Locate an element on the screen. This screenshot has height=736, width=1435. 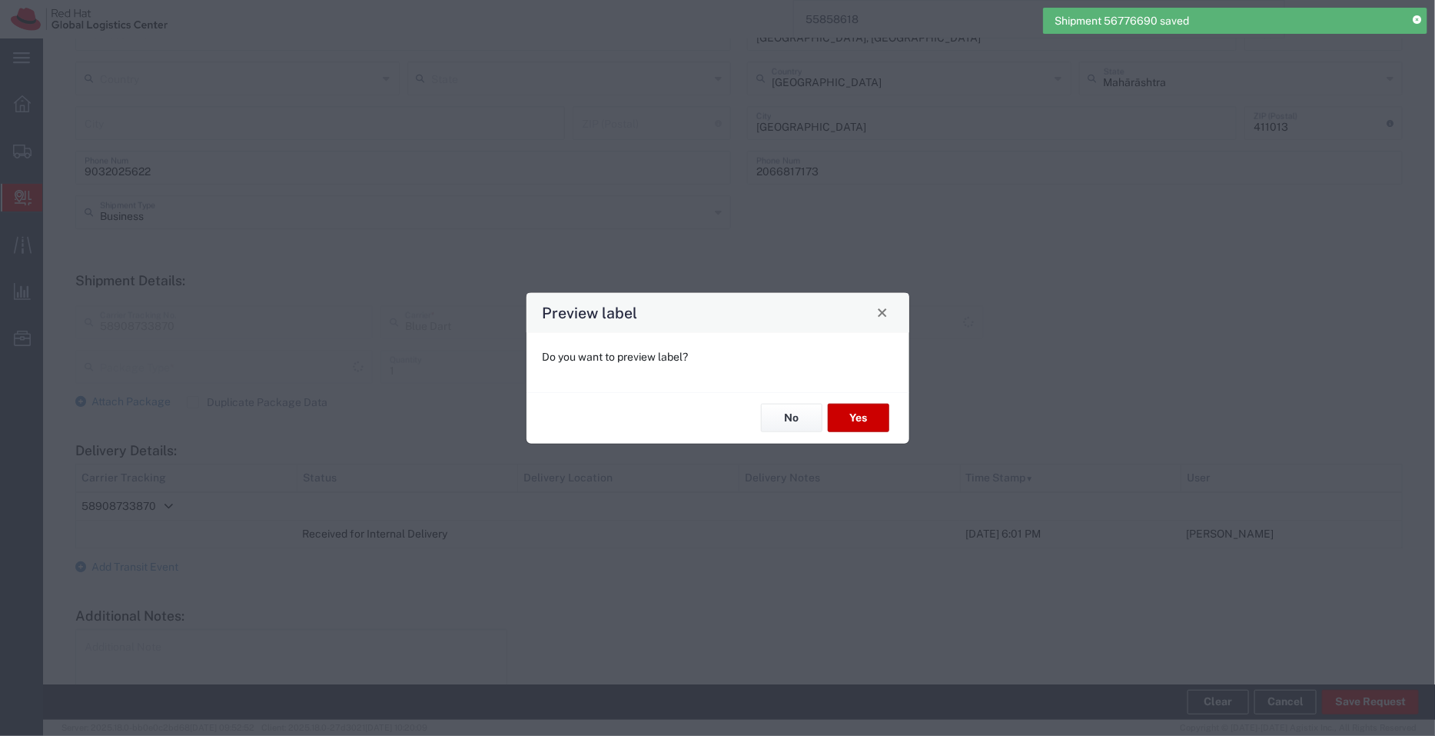
button: Yes is located at coordinates (859, 417).